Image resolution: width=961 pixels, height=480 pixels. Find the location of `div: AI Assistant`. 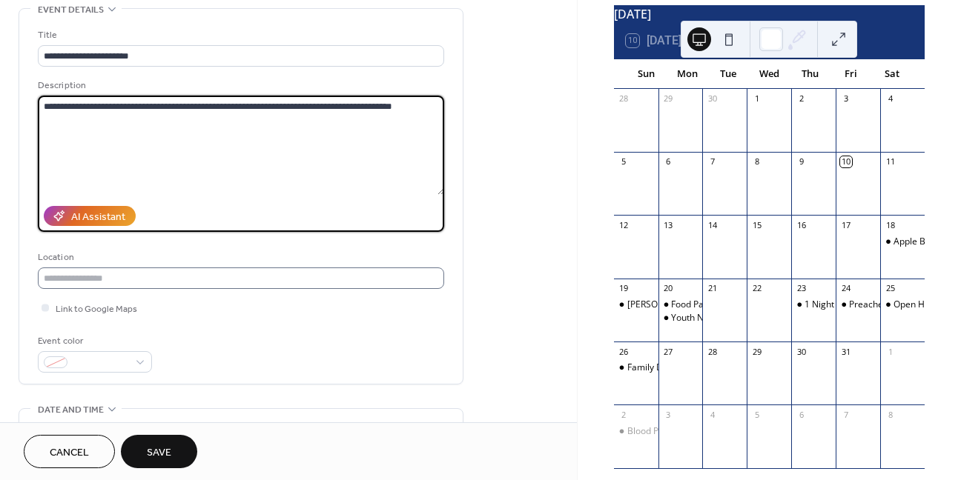

div: AI Assistant is located at coordinates (98, 217).